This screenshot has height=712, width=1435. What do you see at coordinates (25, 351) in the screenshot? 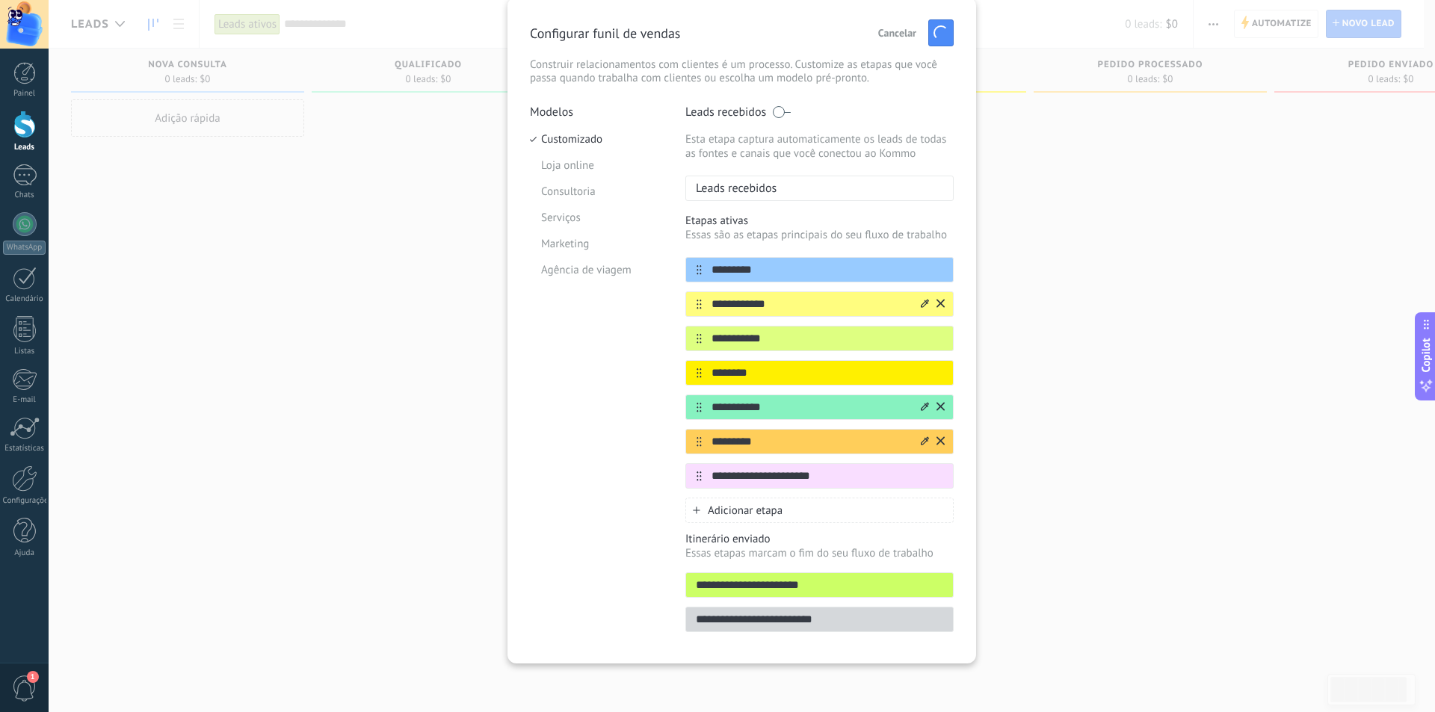
I see `div: Listas` at bounding box center [25, 351].